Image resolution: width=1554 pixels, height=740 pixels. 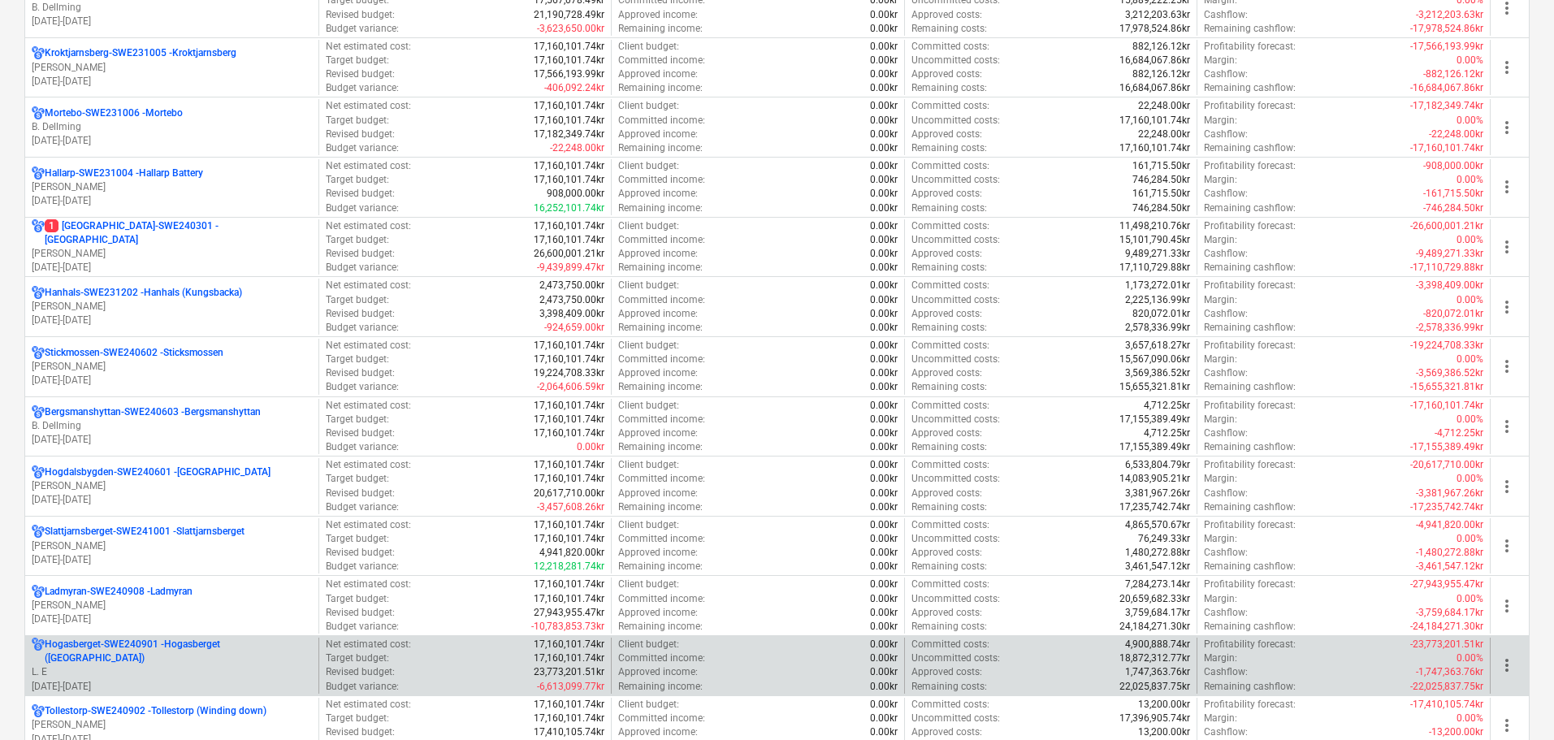 What do you see at coordinates (1154, 359) in the screenshot?
I see `p: 15,567,090.06kr` at bounding box center [1154, 359].